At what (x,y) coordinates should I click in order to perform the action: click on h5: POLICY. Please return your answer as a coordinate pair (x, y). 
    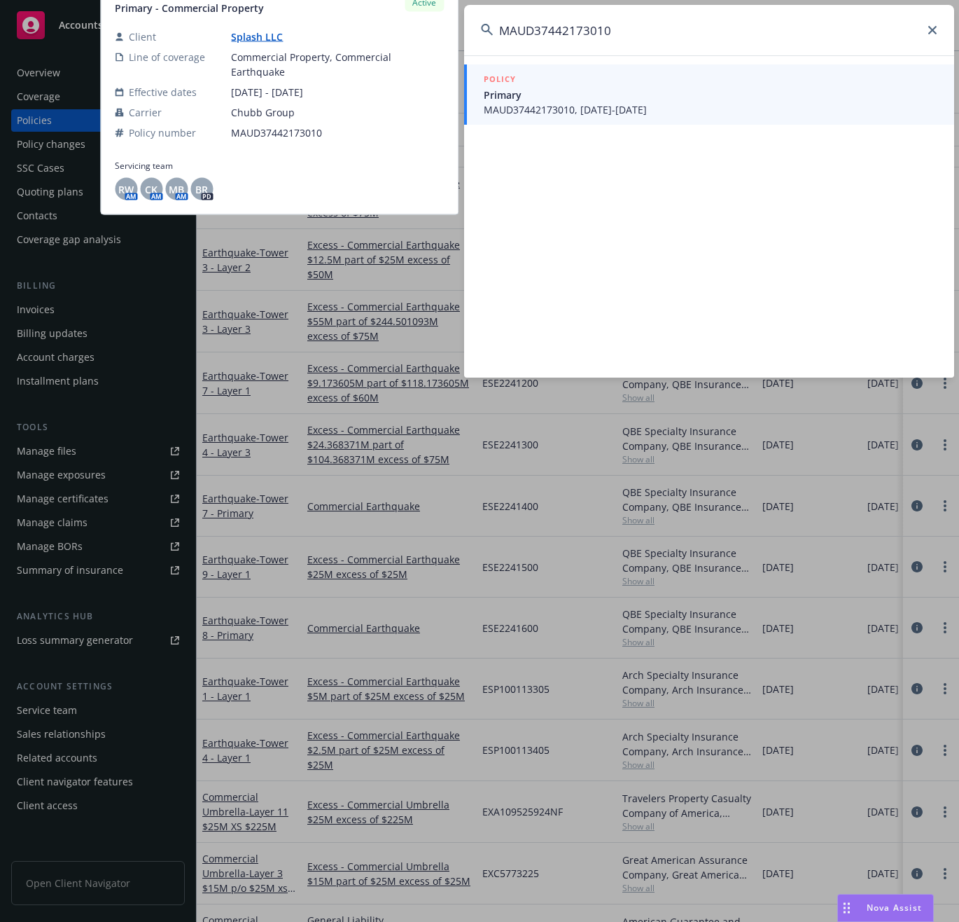
    Looking at the image, I should click on (500, 79).